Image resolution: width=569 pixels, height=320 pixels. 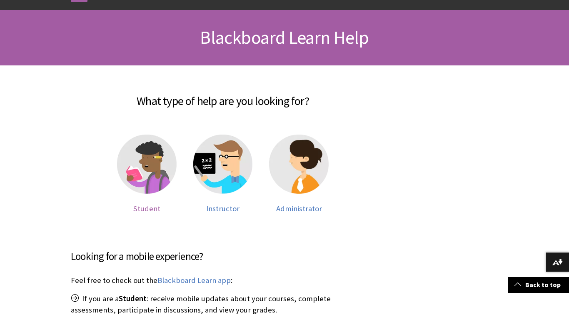 I want to click on p: Feel free to check out the :, so click(x=223, y=280).